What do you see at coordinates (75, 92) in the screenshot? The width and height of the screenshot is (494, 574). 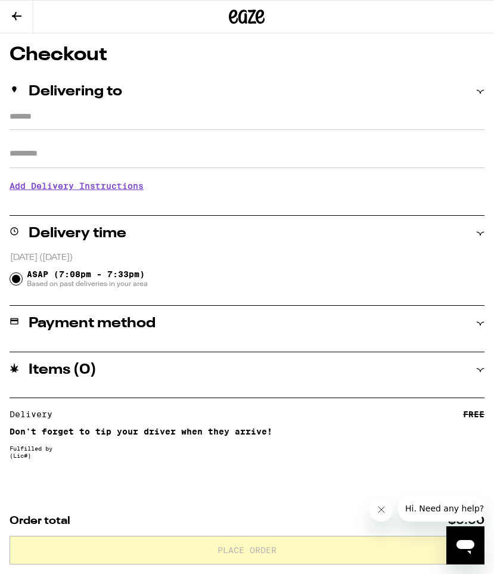 I see `h2: Delivering to` at bounding box center [75, 92].